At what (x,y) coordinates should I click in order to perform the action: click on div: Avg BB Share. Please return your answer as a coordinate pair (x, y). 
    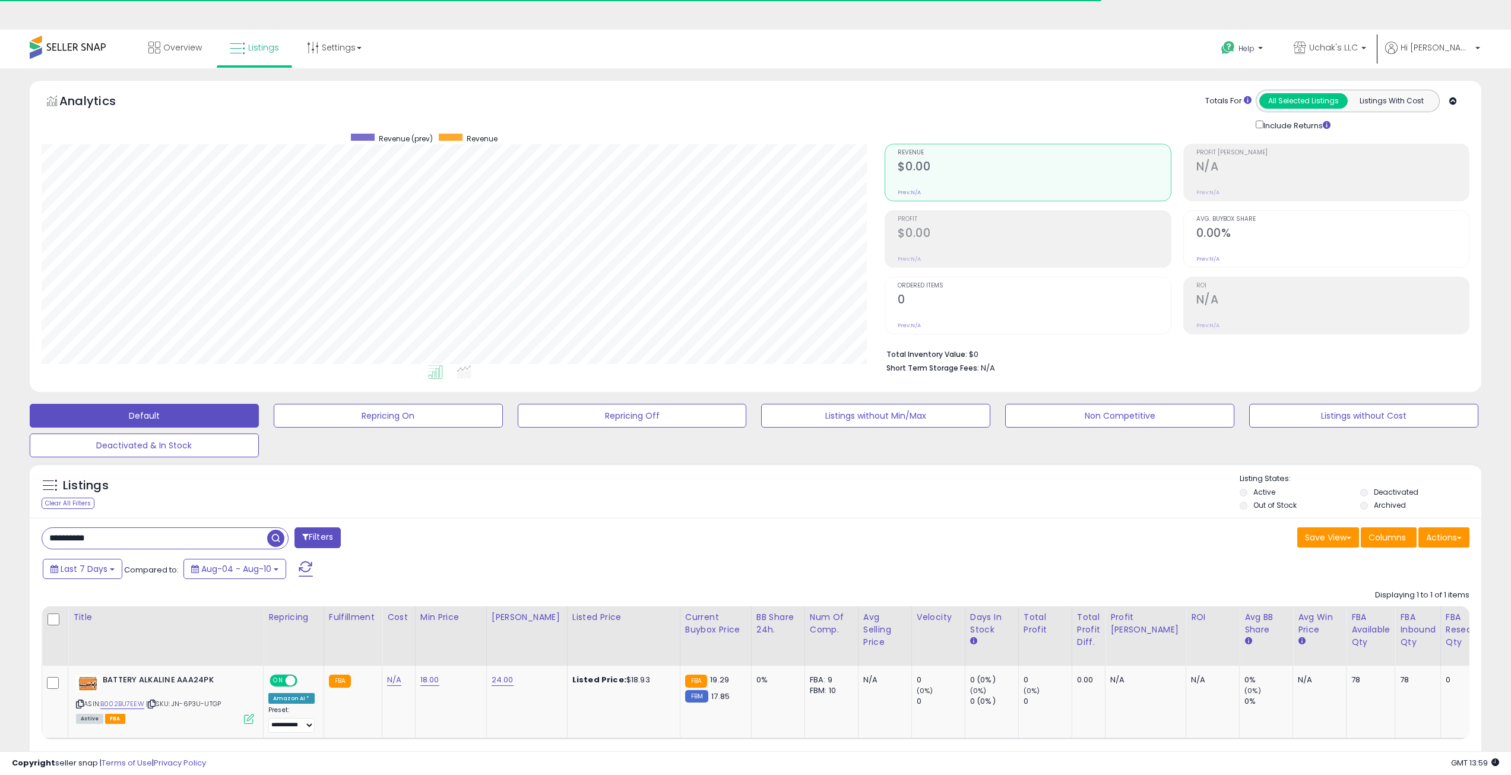
    Looking at the image, I should click on (1266, 623).